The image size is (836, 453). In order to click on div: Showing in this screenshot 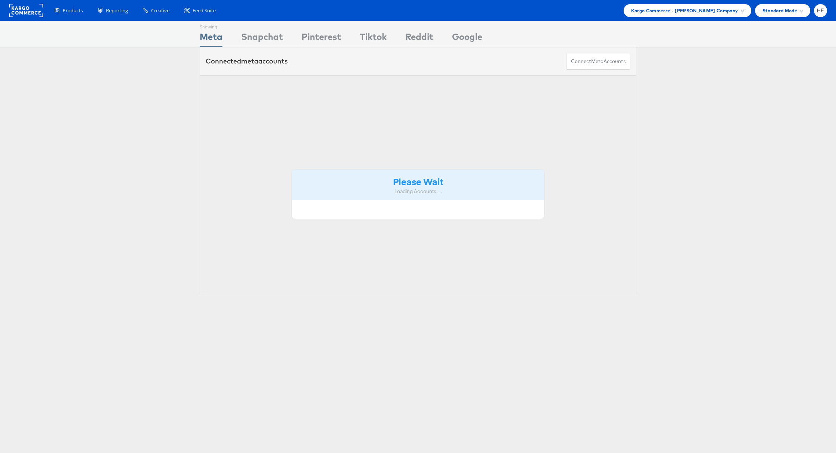, I will do `click(211, 26)`.